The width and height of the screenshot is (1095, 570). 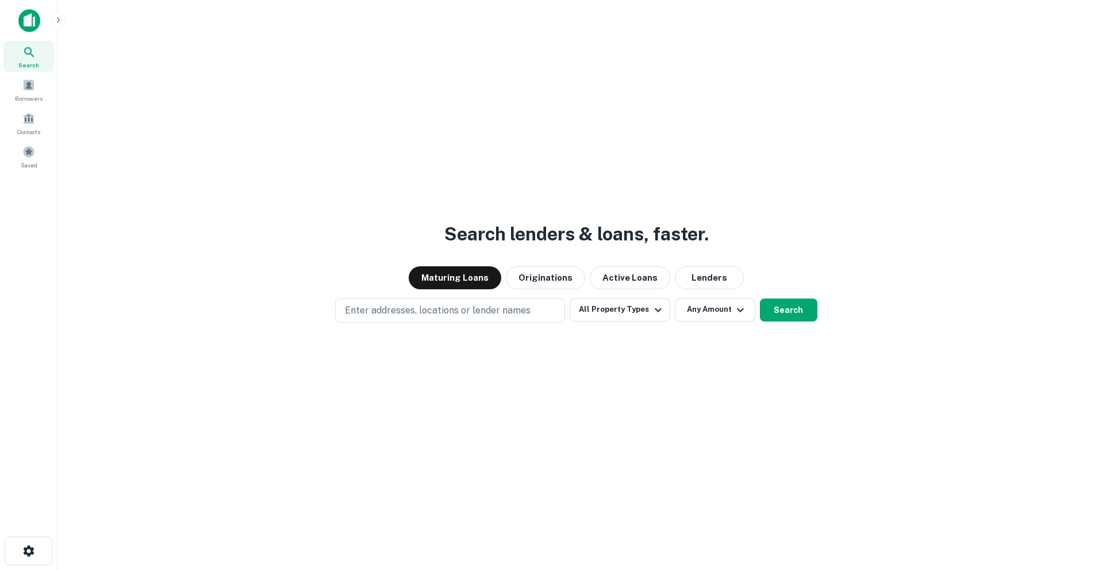 What do you see at coordinates (545, 278) in the screenshot?
I see `button: Originations` at bounding box center [545, 278].